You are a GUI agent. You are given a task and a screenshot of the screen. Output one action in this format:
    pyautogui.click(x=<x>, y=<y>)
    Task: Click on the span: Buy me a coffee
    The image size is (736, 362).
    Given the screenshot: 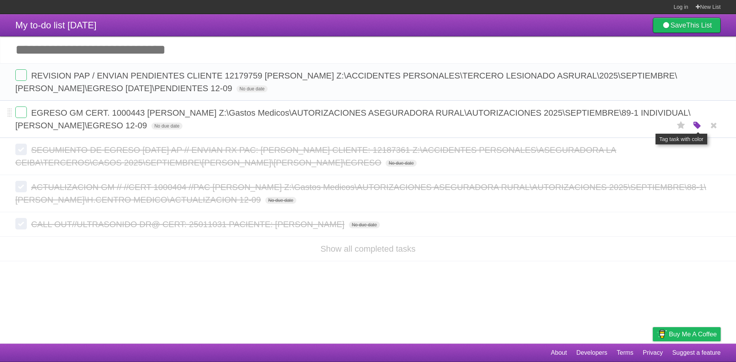 What is the action you would take?
    pyautogui.click(x=692, y=334)
    